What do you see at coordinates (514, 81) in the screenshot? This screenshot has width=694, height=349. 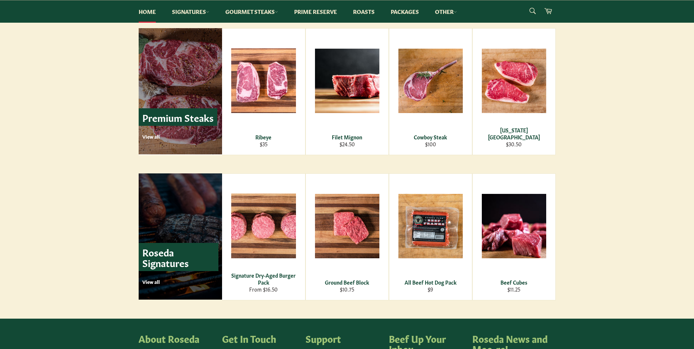 I see `img: New York Strip` at bounding box center [514, 81].